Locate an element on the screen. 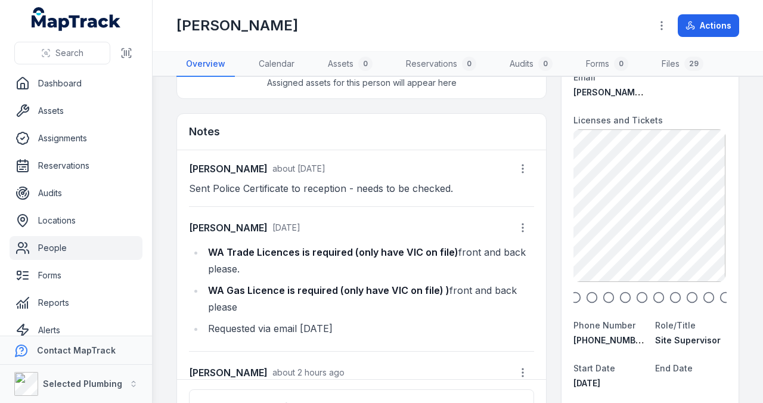  a: Dashboard is located at coordinates (76, 83).